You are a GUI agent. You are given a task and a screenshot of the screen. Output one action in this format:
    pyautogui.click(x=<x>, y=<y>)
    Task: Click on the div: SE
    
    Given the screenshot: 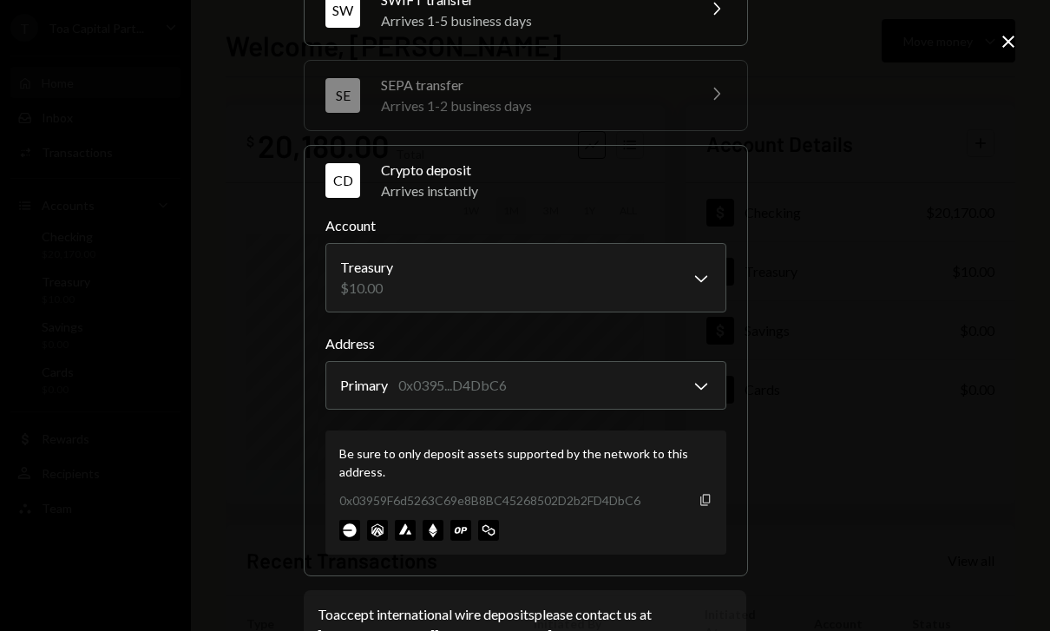 What is the action you would take?
    pyautogui.click(x=343, y=95)
    